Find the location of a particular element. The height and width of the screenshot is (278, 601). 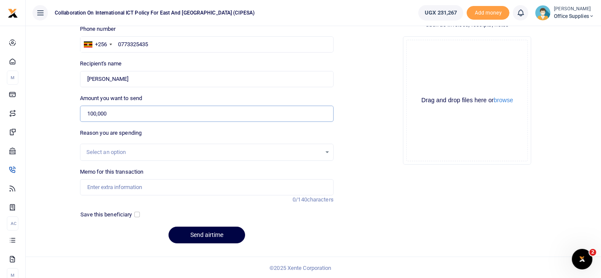

button: Send airtime is located at coordinates (207, 235).